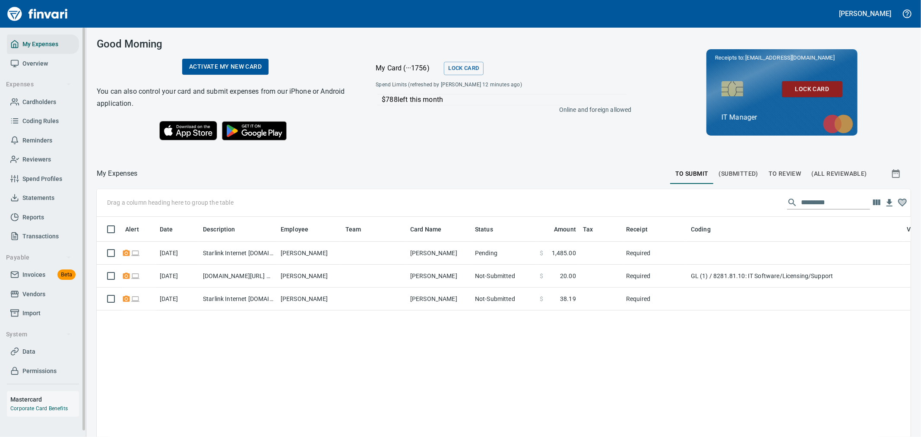  What do you see at coordinates (33, 217) in the screenshot?
I see `span: Reports` at bounding box center [33, 217].